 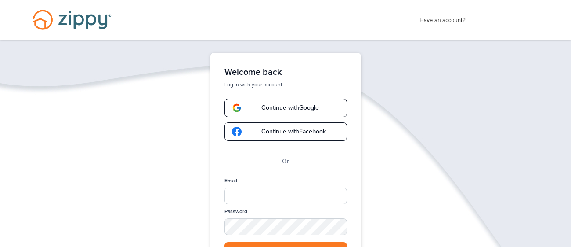 What do you see at coordinates (231, 180) in the screenshot?
I see `label: Email` at bounding box center [231, 180].